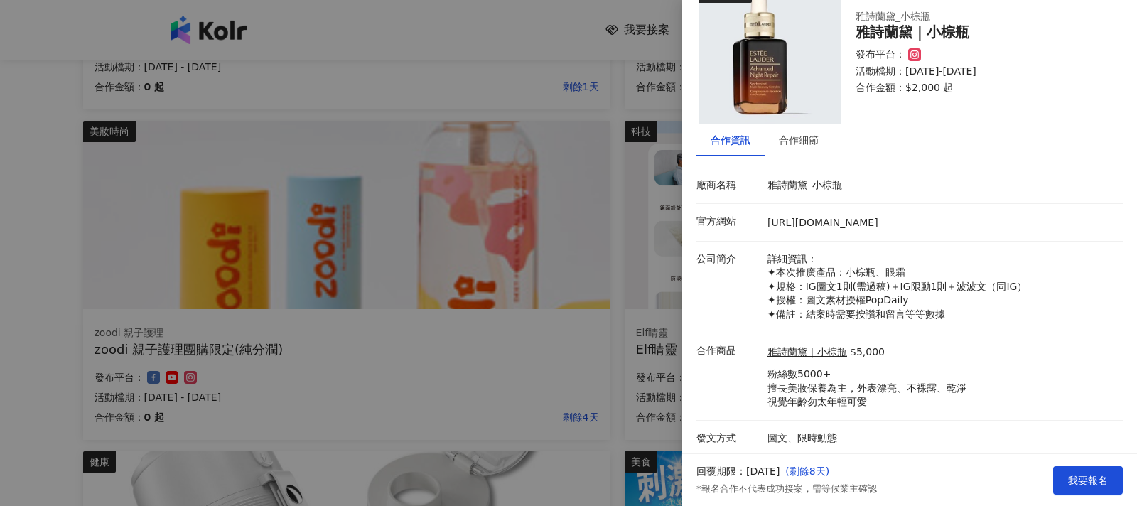 The height and width of the screenshot is (506, 1137). Describe the element at coordinates (731, 140) in the screenshot. I see `div: 合作資訊` at that location.